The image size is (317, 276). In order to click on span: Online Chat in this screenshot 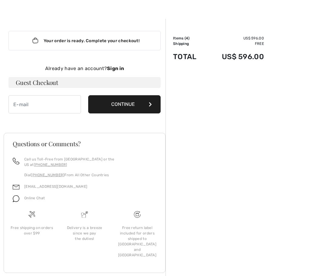, I will do `click(35, 198)`.